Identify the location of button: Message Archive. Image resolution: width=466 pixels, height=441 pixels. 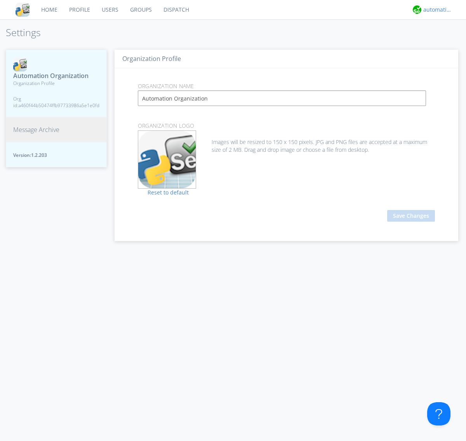
(56, 130).